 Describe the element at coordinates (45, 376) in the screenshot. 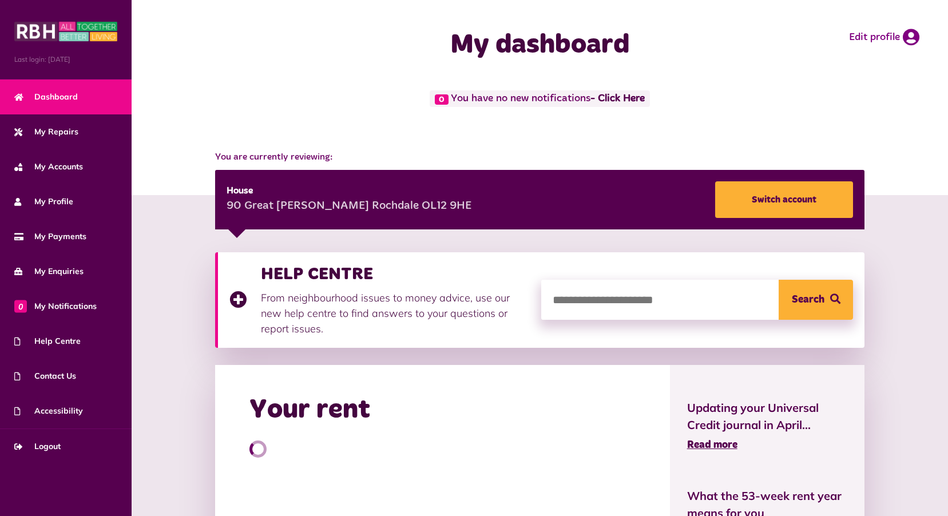

I see `span: Contact Us` at that location.